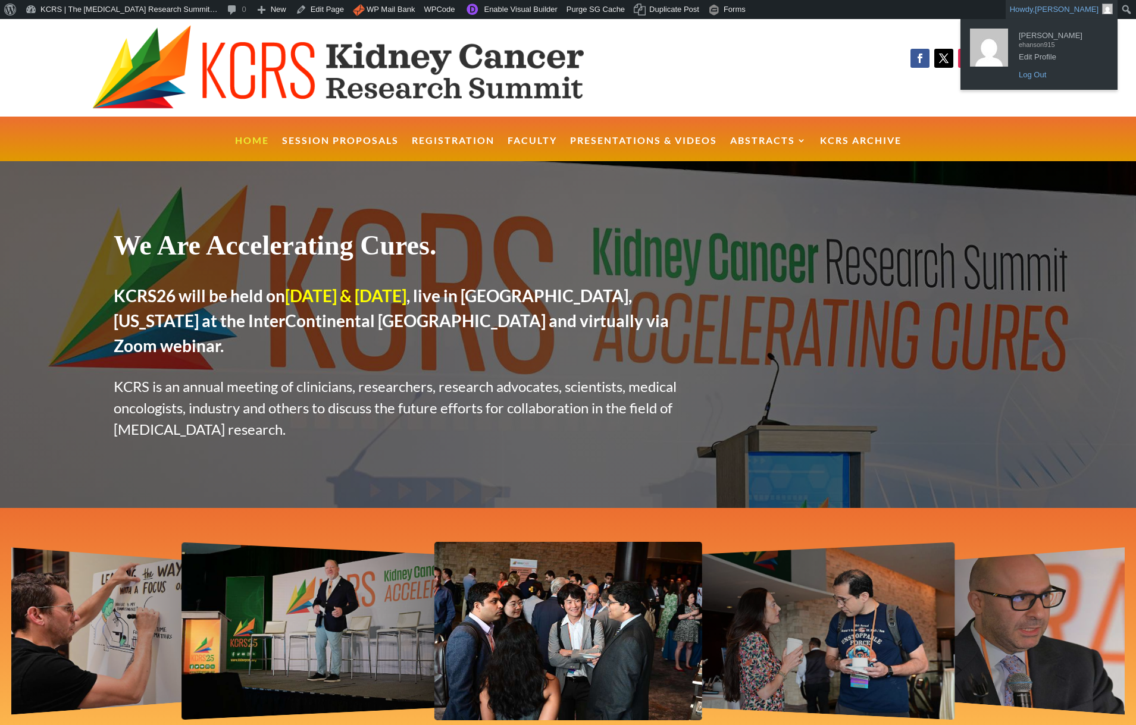 This screenshot has height=725, width=1136. Describe the element at coordinates (944, 58) in the screenshot. I see `a: Follow on X` at that location.